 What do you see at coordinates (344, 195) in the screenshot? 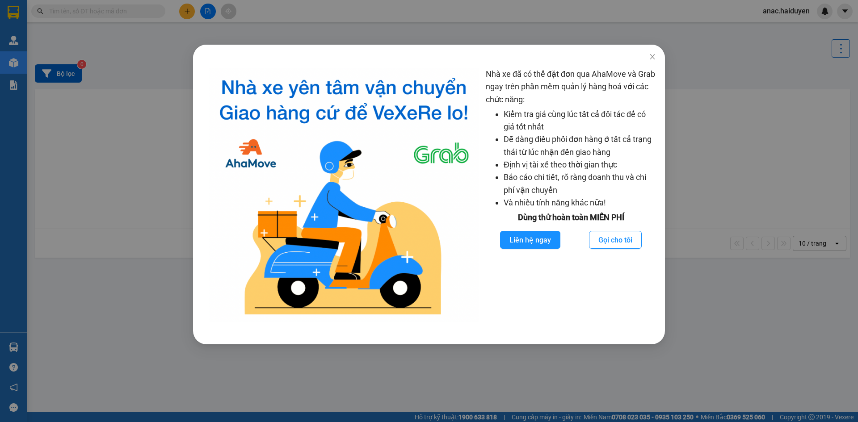
I see `img: logo` at bounding box center [344, 195].